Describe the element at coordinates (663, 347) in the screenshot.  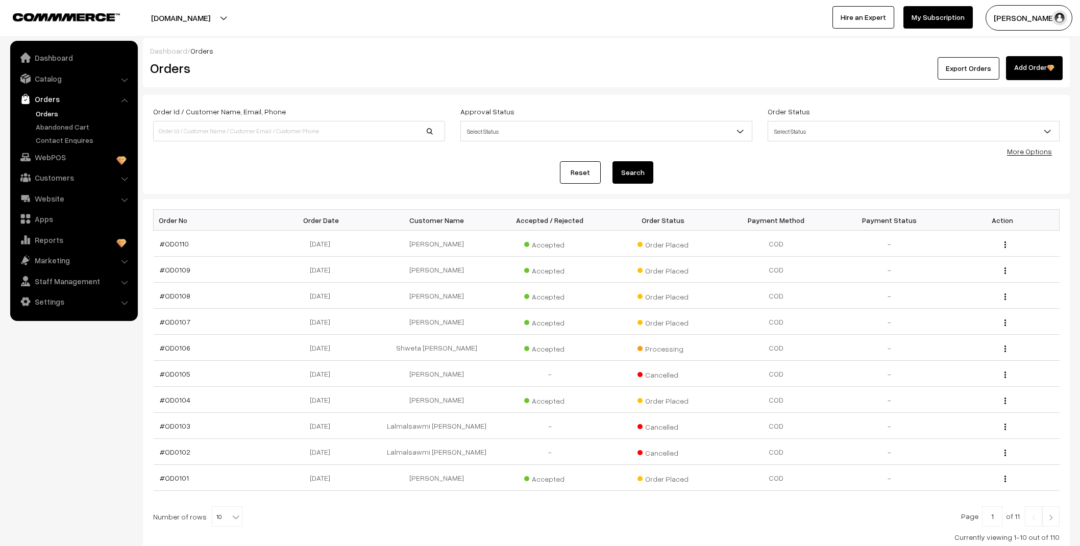
I see `span: Processing` at that location.